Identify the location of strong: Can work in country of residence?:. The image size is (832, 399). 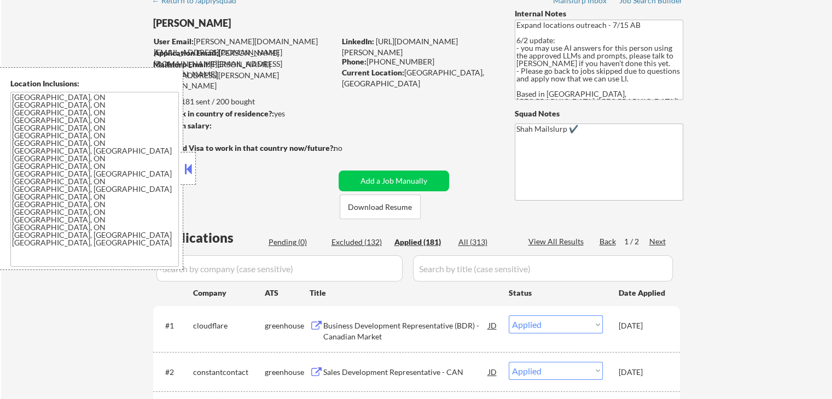
(213, 113).